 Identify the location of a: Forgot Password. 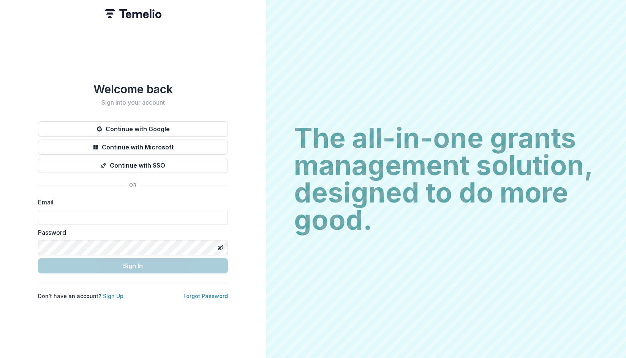
(205, 296).